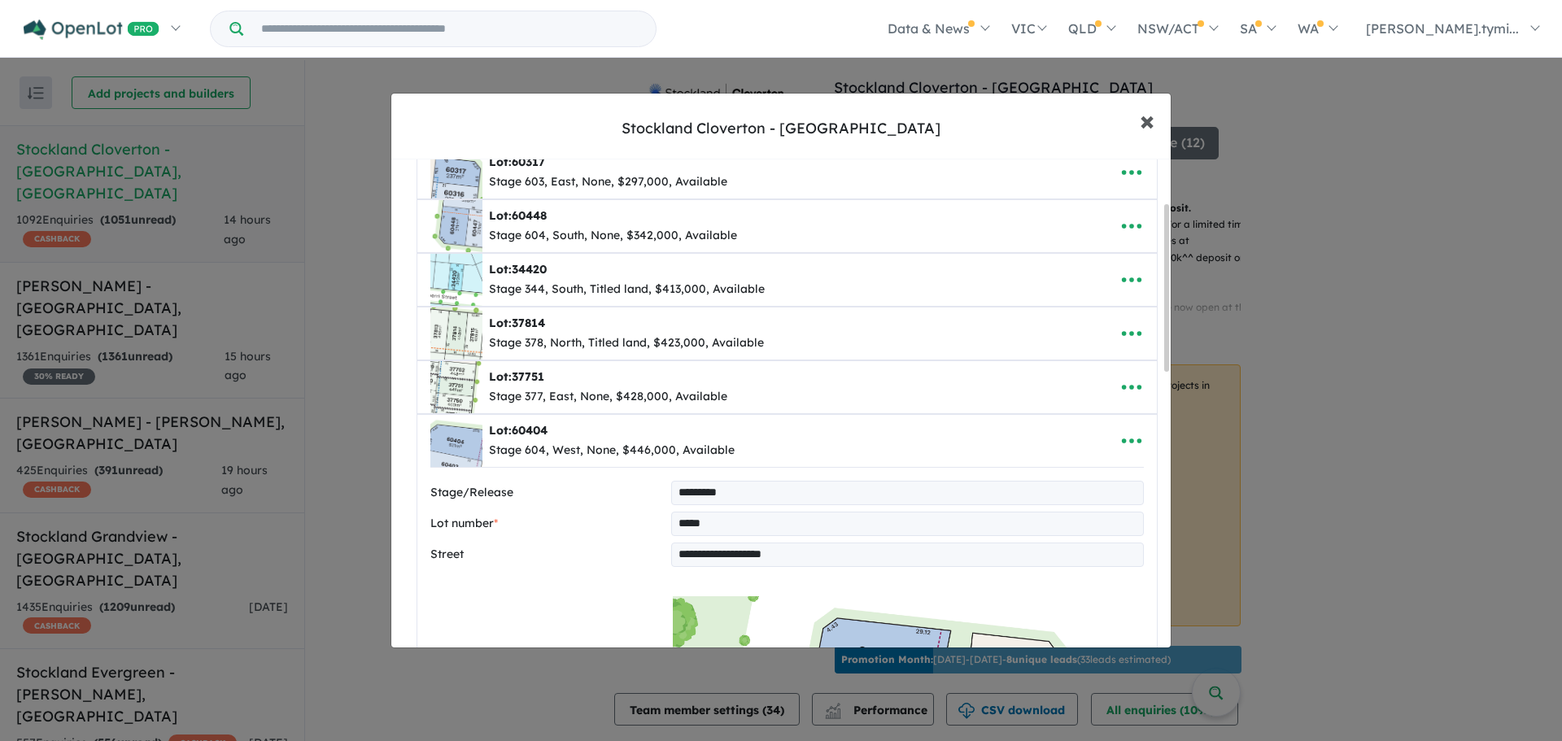 The image size is (1562, 741). I want to click on input: Try estate name, suburb, builder or developer, so click(449, 28).